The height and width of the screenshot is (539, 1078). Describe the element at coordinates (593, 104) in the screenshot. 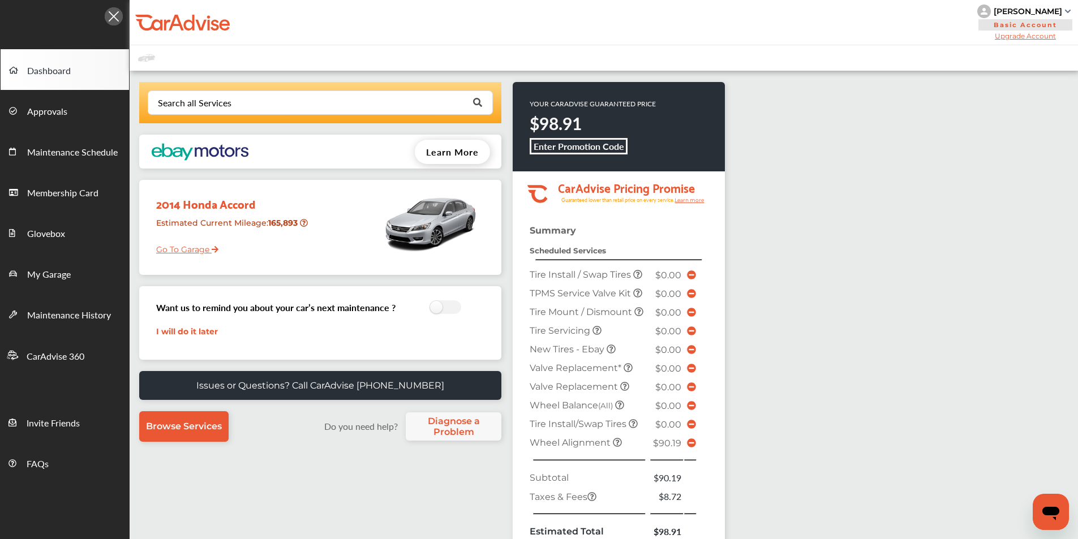

I see `p: YOUR CARADVISE GUARANTEED PRICE` at that location.